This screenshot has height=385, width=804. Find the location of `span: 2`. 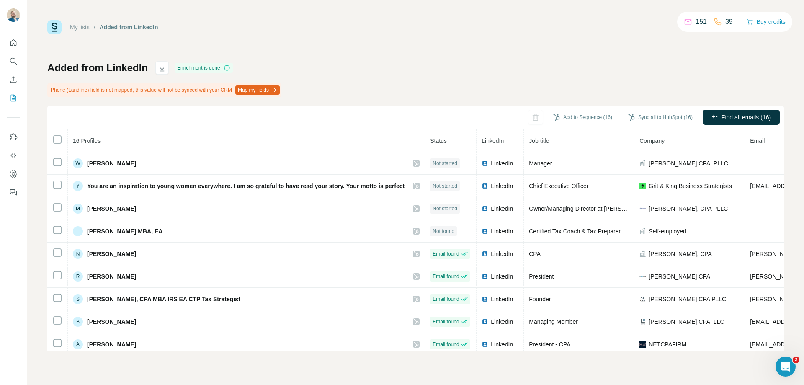

span: 2 is located at coordinates (796, 360).